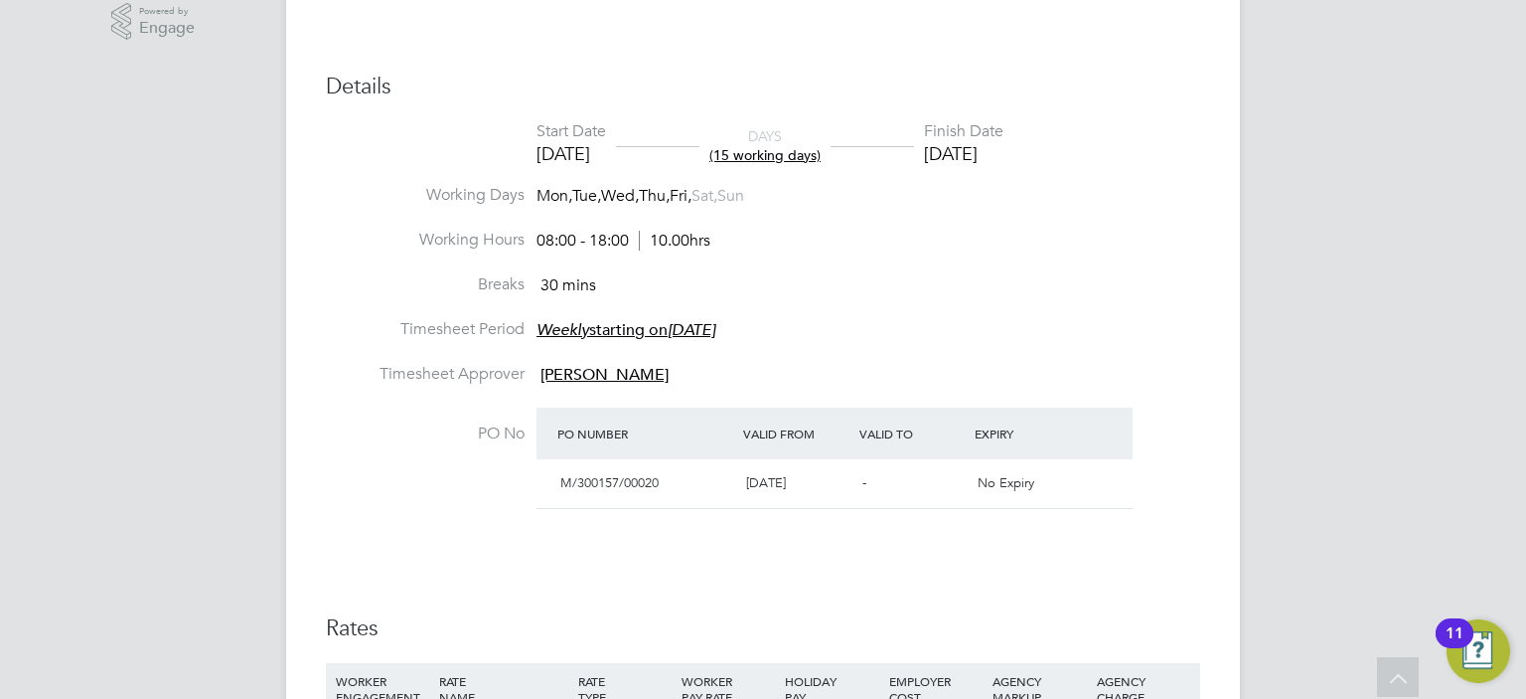 This screenshot has height=699, width=1526. What do you see at coordinates (681, 196) in the screenshot?
I see `span: Fri,` at bounding box center [681, 196].